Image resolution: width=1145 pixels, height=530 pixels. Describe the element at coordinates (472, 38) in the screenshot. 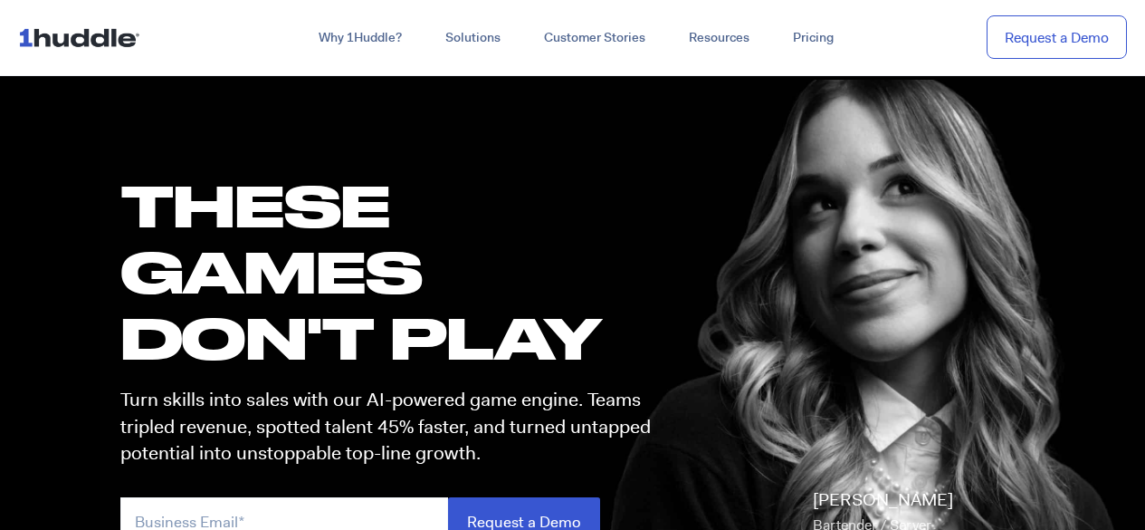

I see `a: Solutions` at that location.